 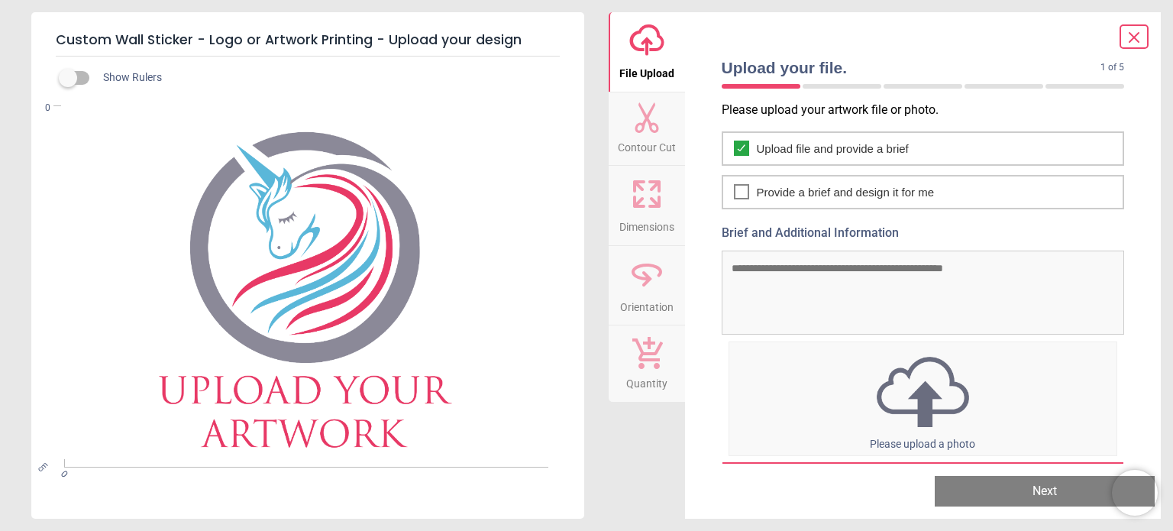 I want to click on span: Upload your file., so click(x=911, y=67).